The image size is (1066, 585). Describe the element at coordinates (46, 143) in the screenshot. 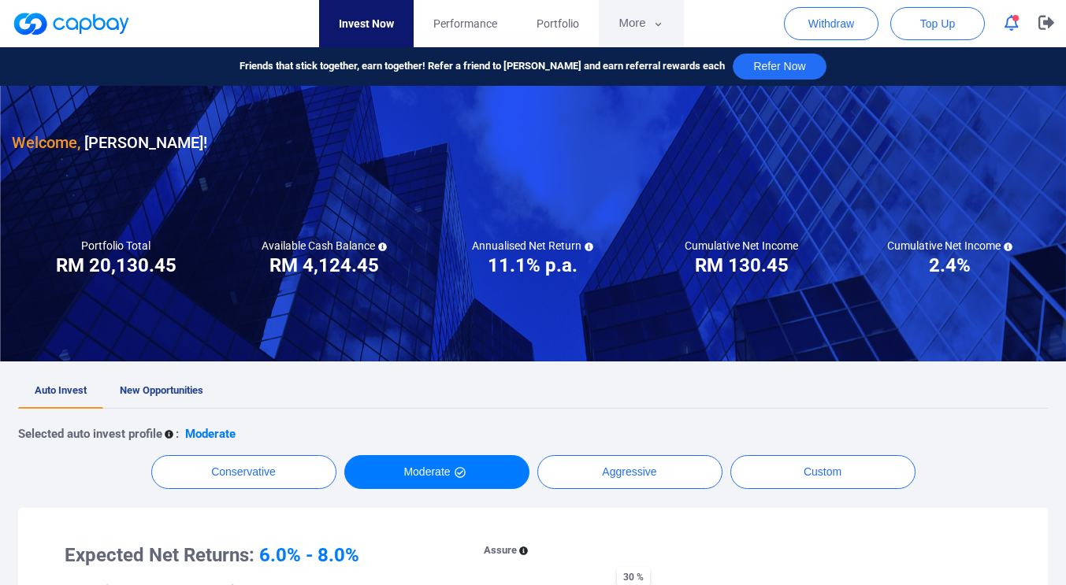

I see `span: Welcome,` at that location.